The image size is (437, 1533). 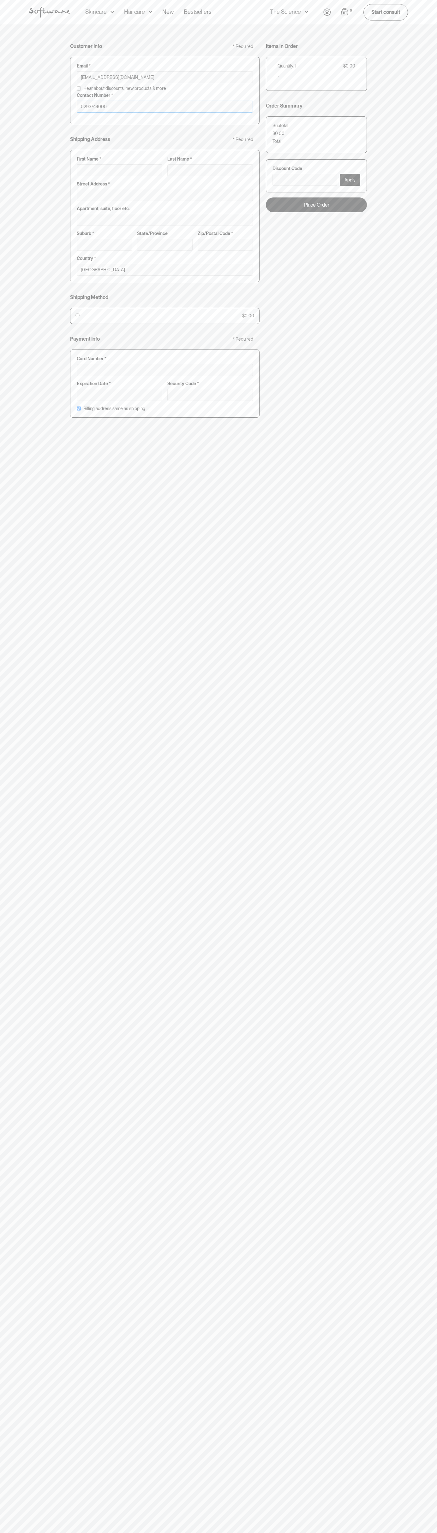 I want to click on input: Hear about discounts, new products & more, so click(x=79, y=88).